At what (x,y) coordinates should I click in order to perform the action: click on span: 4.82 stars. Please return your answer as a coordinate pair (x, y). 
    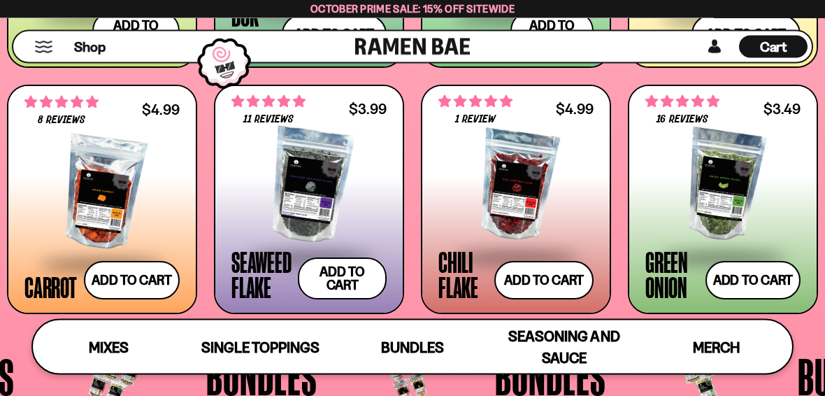
    Looking at the image, I should click on (268, 102).